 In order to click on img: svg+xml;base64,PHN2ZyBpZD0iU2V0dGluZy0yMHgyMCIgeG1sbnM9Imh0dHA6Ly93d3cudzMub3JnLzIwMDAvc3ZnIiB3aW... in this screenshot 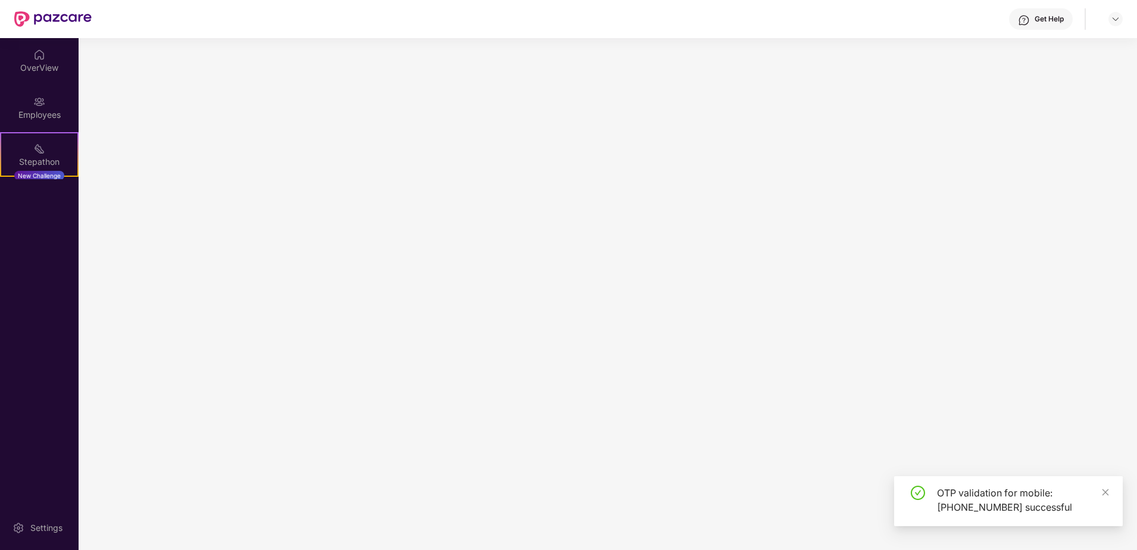, I will do `click(18, 528)`.